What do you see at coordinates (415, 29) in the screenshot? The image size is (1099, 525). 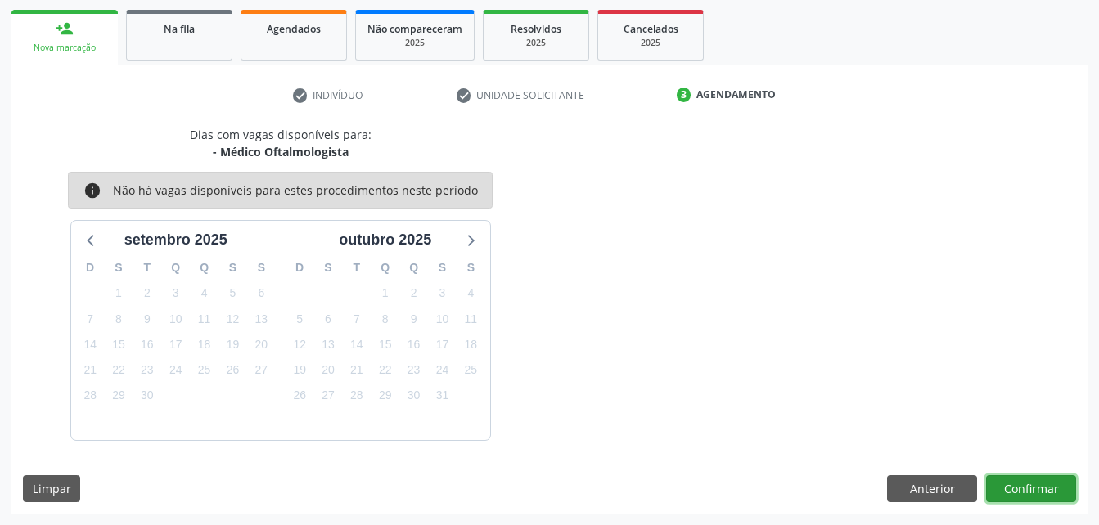 I see `span: Não compareceram` at bounding box center [415, 29].